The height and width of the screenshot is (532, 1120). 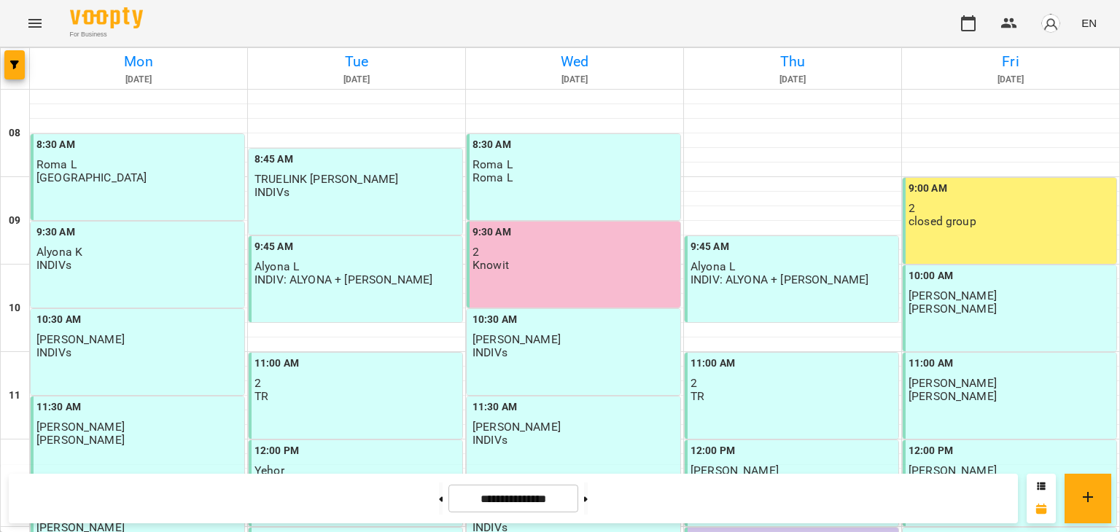 I want to click on img: avatar_s.png, so click(x=1051, y=23).